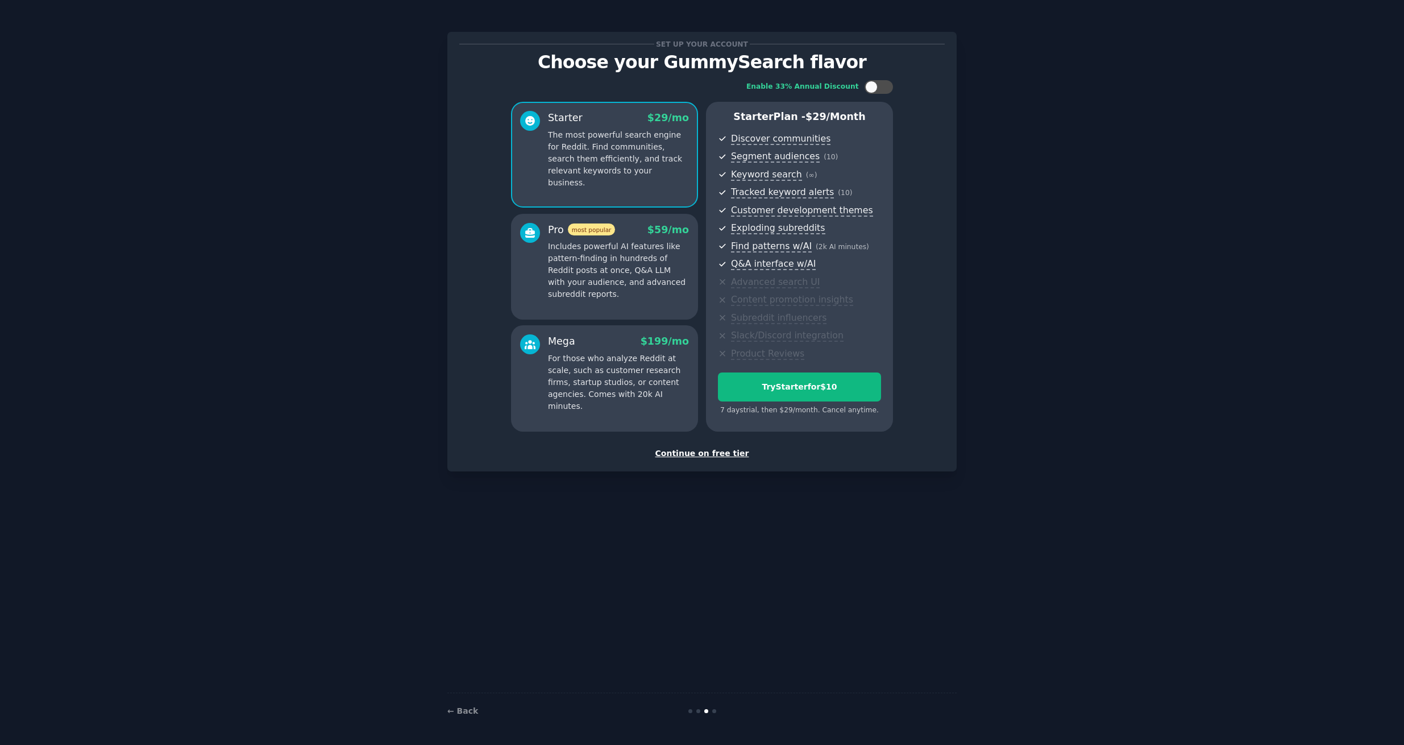  Describe the element at coordinates (779, 318) in the screenshot. I see `span: Subreddit influencers` at that location.